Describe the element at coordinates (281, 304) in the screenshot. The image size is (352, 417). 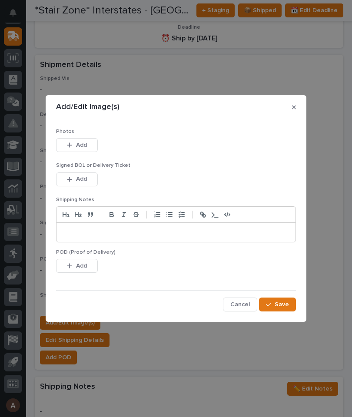
I see `span: Save` at that location.